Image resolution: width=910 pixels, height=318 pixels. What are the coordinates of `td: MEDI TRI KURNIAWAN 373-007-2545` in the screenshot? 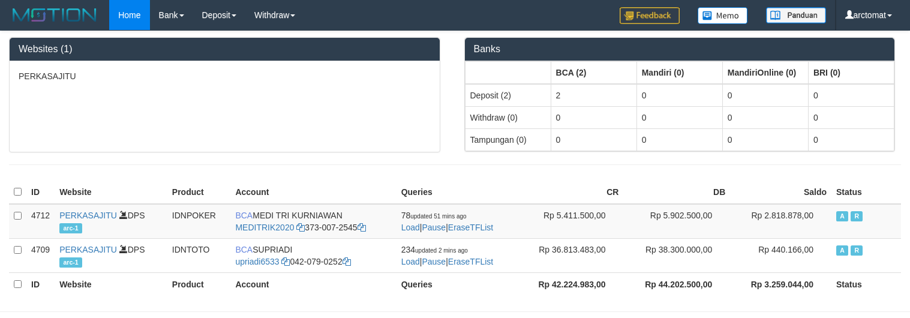 It's located at (313, 221).